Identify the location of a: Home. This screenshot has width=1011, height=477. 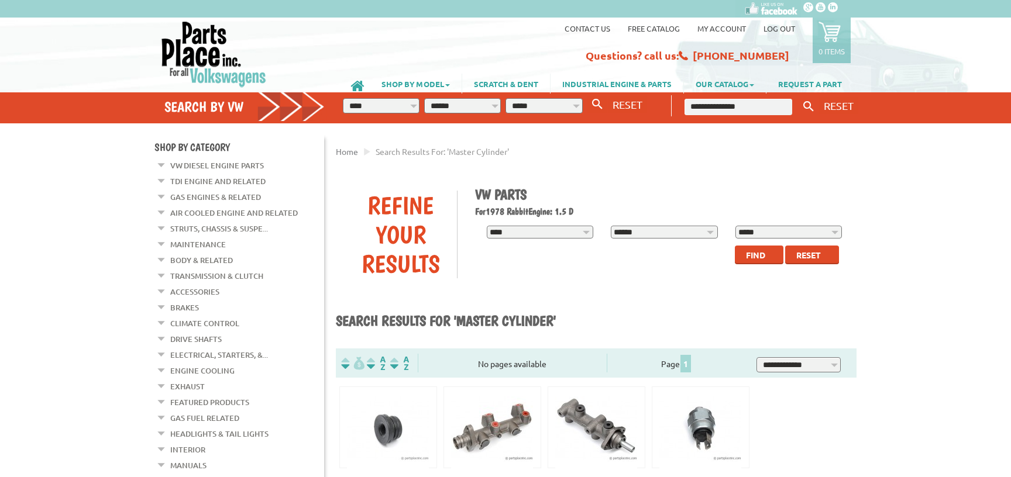
(347, 152).